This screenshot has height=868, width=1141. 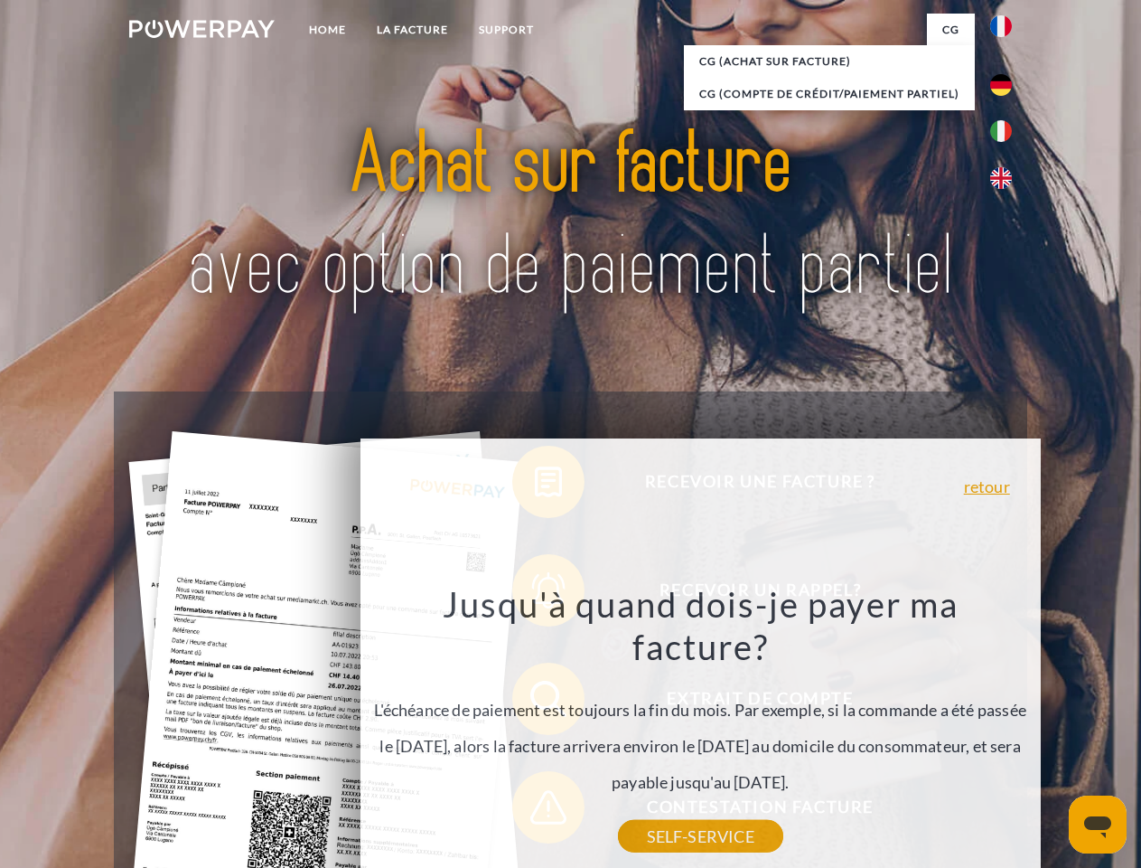 What do you see at coordinates (700, 709) in the screenshot?
I see `div: L'échéance de paiement est toujours la fin du mois. Par exemple, si la commande a été passée le [...` at bounding box center [700, 709].